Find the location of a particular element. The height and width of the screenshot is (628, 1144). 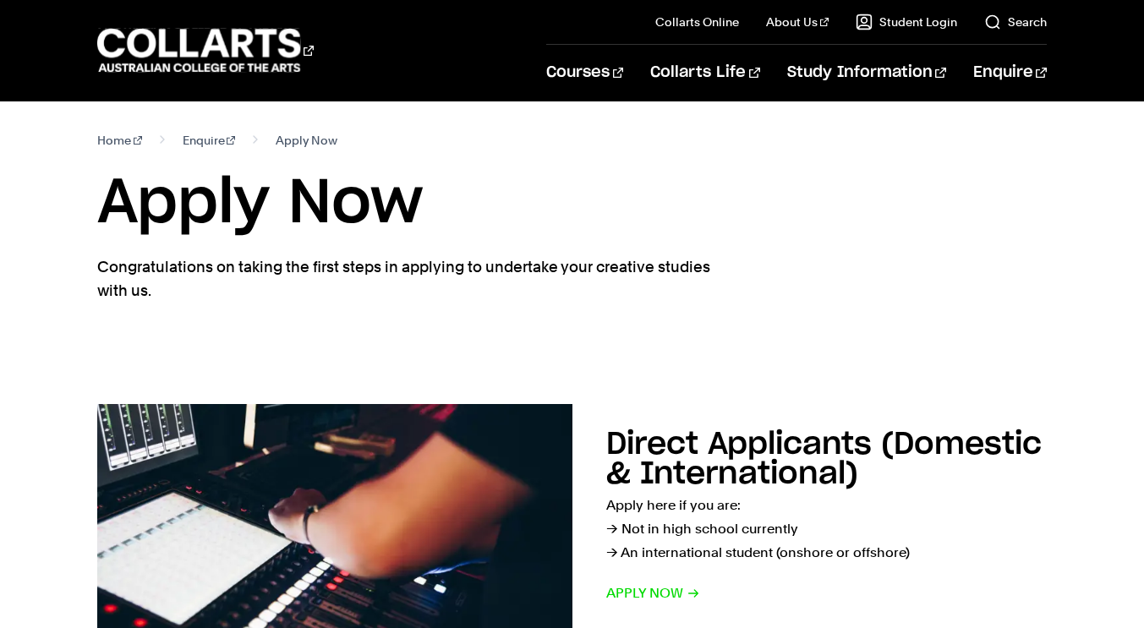

a: Study Information is located at coordinates (866, 73).